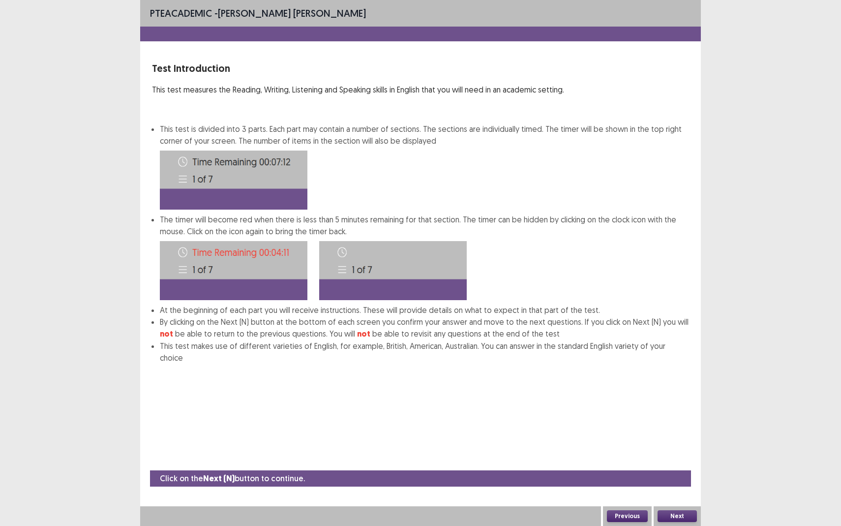 The width and height of the screenshot is (841, 526). I want to click on button: Previous, so click(627, 516).